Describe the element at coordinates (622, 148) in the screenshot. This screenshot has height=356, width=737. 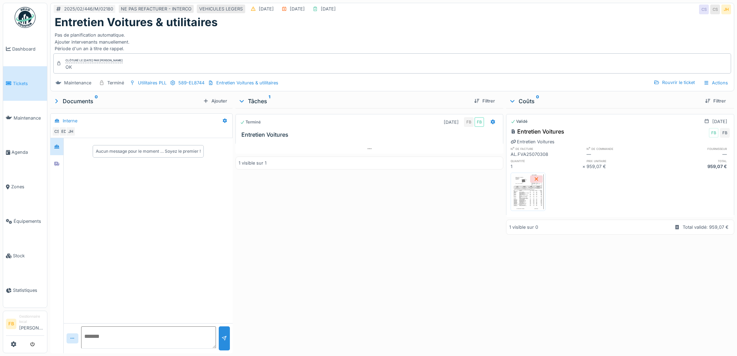
I see `h6: n° de commande` at that location.